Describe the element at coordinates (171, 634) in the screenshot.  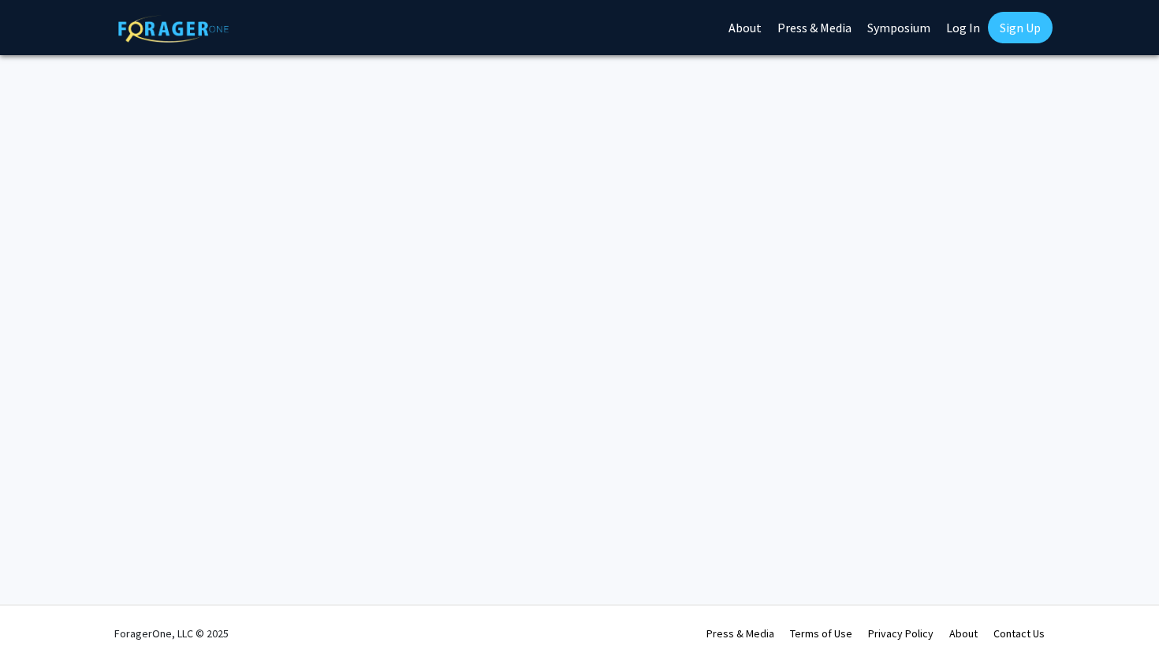
I see `div: ForagerOne, LLC © 2025` at that location.